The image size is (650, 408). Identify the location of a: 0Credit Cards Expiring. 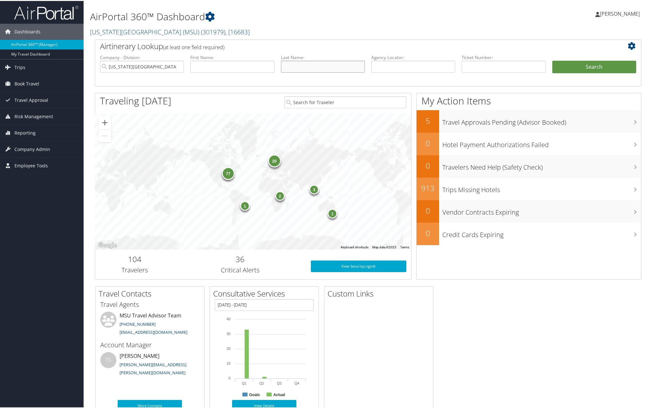
(529, 233).